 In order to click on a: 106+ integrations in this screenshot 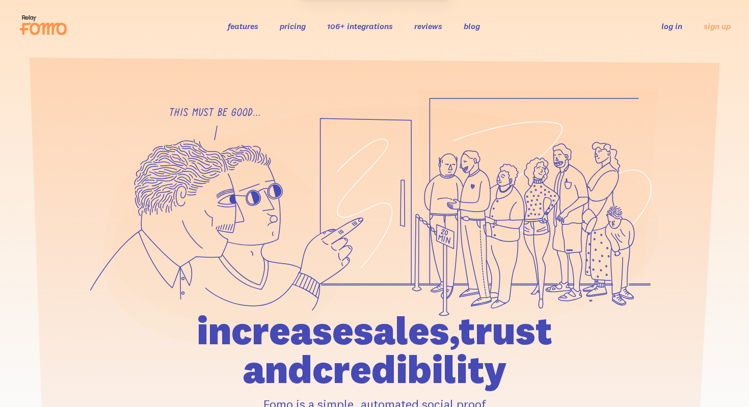, I will do `click(360, 26)`.